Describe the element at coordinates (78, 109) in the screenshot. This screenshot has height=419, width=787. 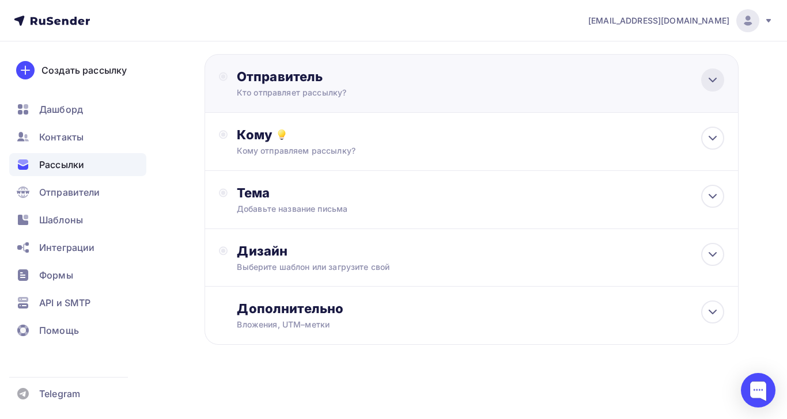
I see `a: Дашборд` at that location.